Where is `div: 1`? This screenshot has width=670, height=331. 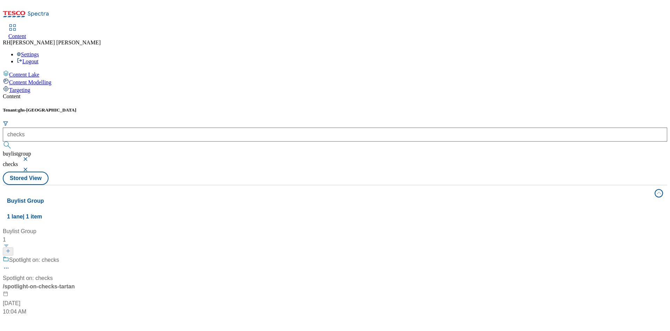 div: 1 is located at coordinates (46, 239).